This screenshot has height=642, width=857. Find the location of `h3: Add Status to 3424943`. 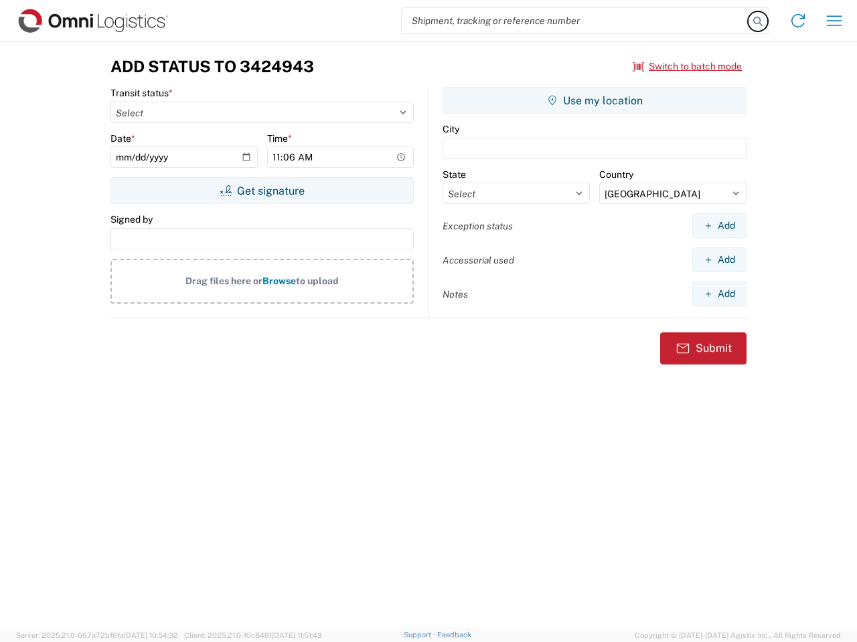

h3: Add Status to 3424943 is located at coordinates (212, 66).